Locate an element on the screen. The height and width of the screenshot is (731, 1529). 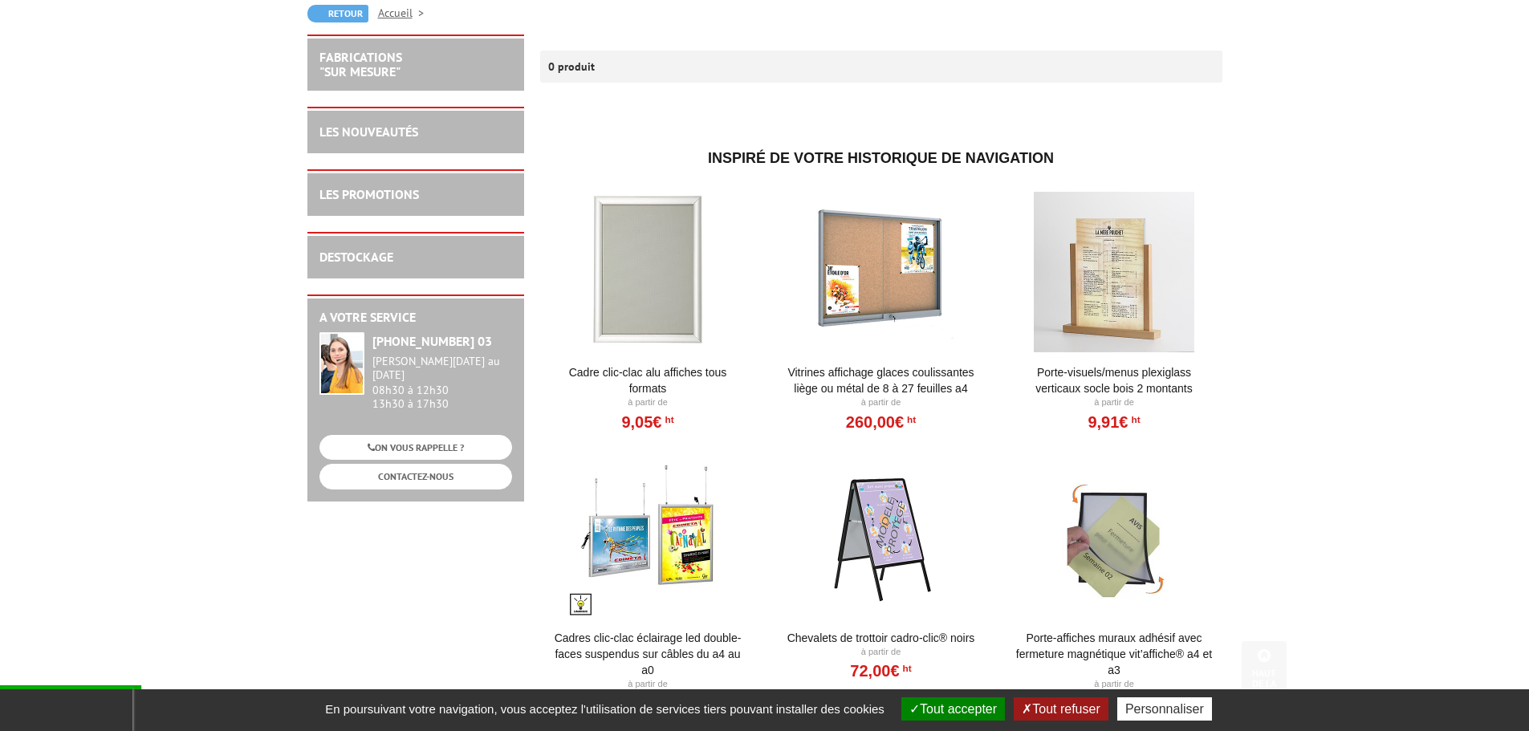
a: 9,91€HT is located at coordinates (1113, 422).